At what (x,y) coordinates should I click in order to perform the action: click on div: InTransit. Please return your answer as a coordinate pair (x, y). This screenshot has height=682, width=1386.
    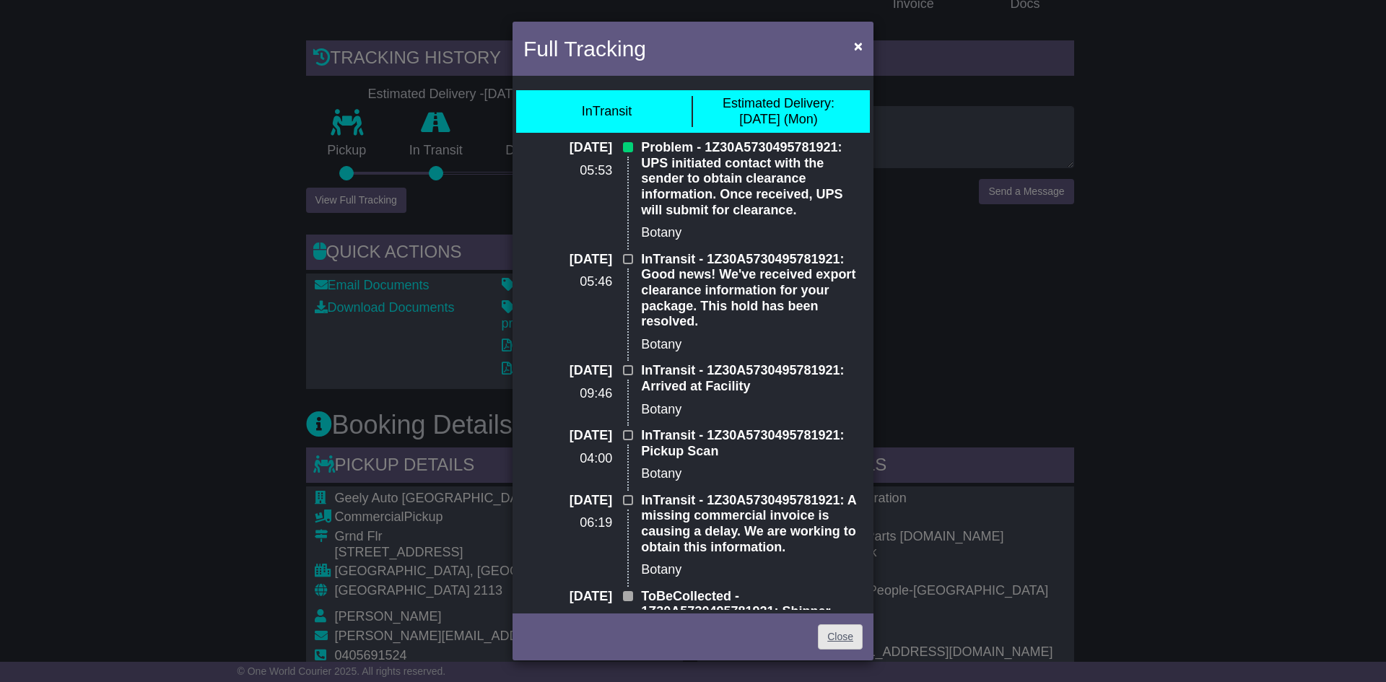
    Looking at the image, I should click on (606, 112).